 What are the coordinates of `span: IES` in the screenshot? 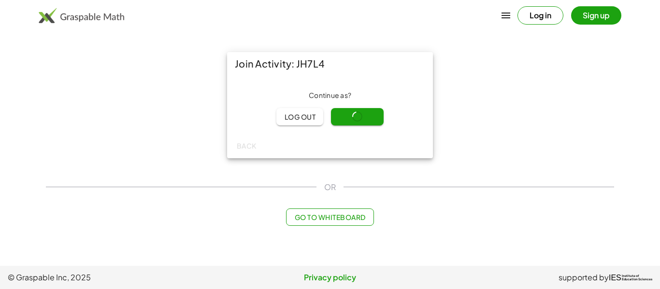 It's located at (615, 278).